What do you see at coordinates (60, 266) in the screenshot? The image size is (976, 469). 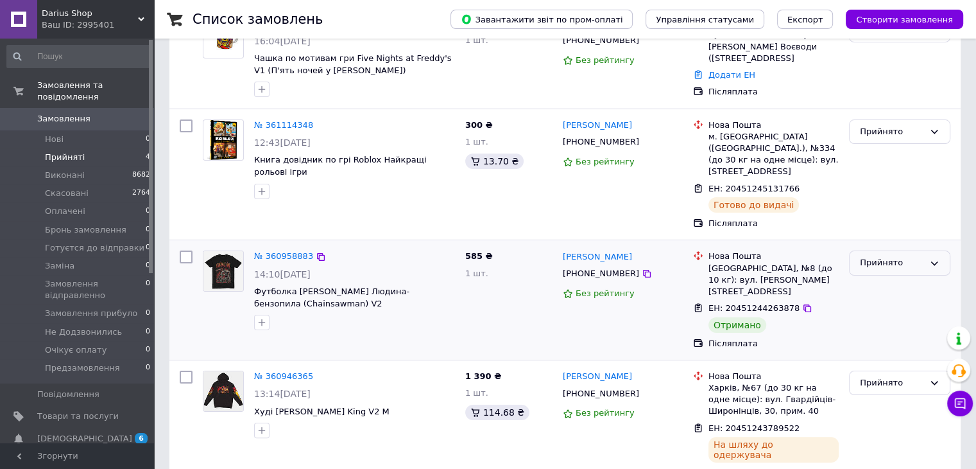 I see `span: Заміна` at bounding box center [60, 266].